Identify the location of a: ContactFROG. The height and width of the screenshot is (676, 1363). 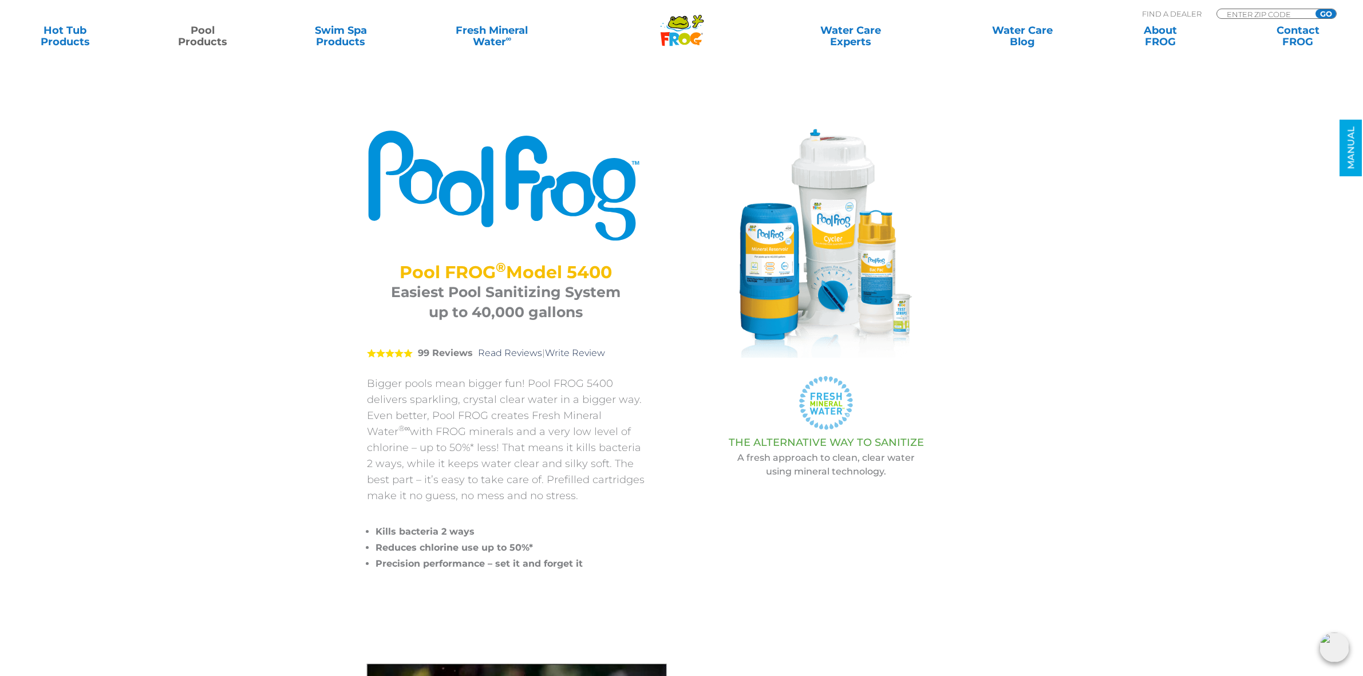
(1298, 36).